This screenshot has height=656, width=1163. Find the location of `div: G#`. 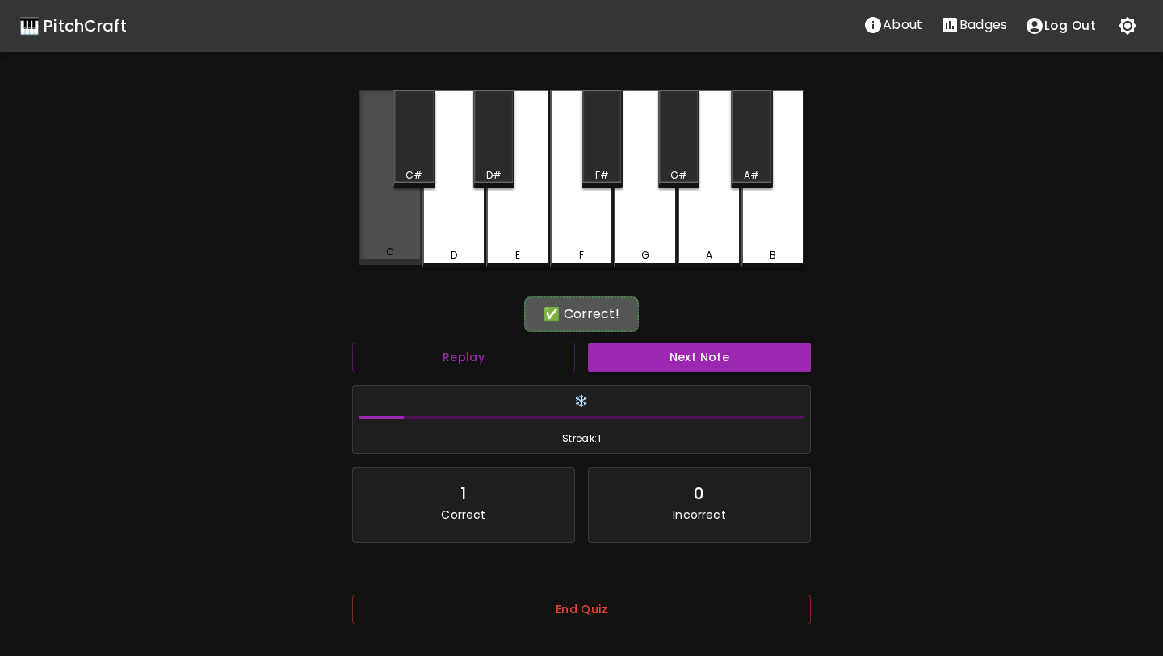

div: G# is located at coordinates (678, 175).